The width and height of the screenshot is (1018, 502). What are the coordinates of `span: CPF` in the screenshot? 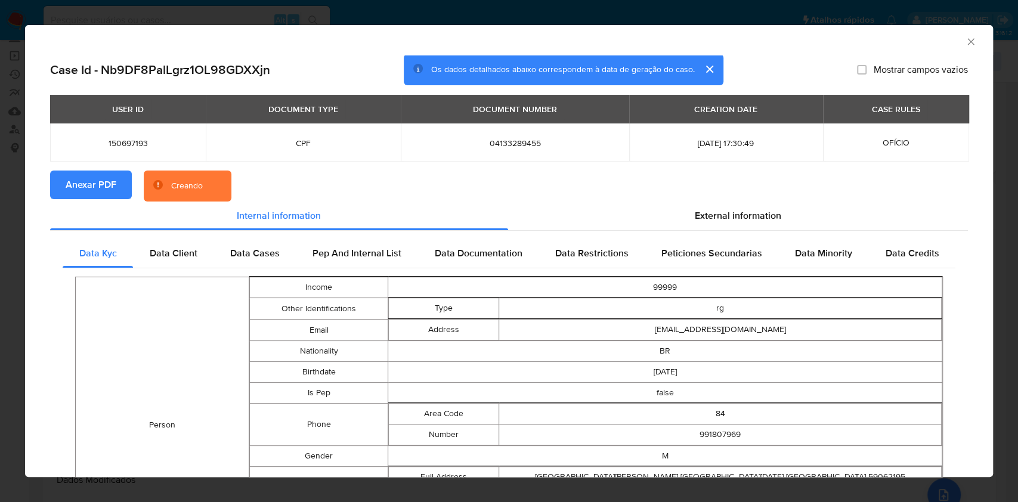 It's located at (303, 143).